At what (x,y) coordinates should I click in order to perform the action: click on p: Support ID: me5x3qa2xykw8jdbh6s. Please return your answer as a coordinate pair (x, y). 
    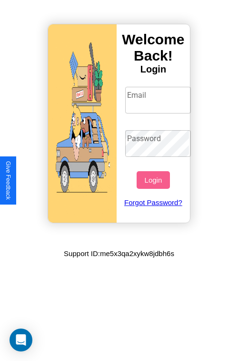
    Looking at the image, I should click on (119, 253).